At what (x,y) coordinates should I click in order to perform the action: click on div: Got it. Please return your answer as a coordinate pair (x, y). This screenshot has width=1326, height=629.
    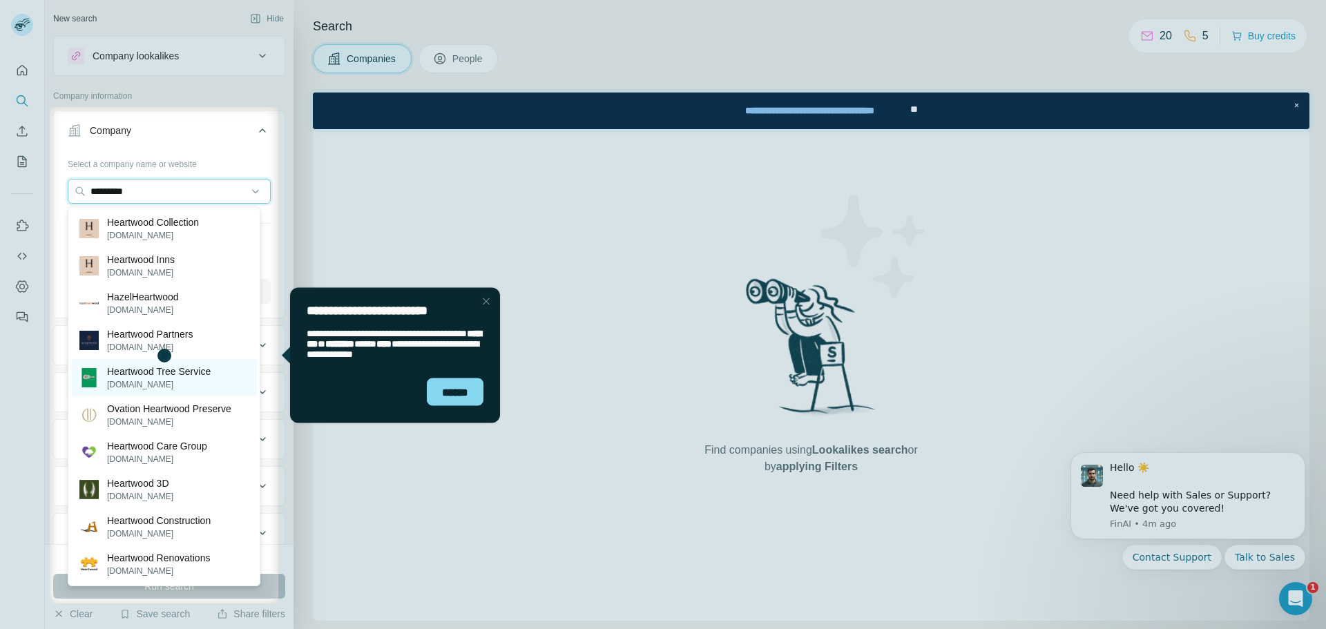
    Looking at the image, I should click on (177, 107).